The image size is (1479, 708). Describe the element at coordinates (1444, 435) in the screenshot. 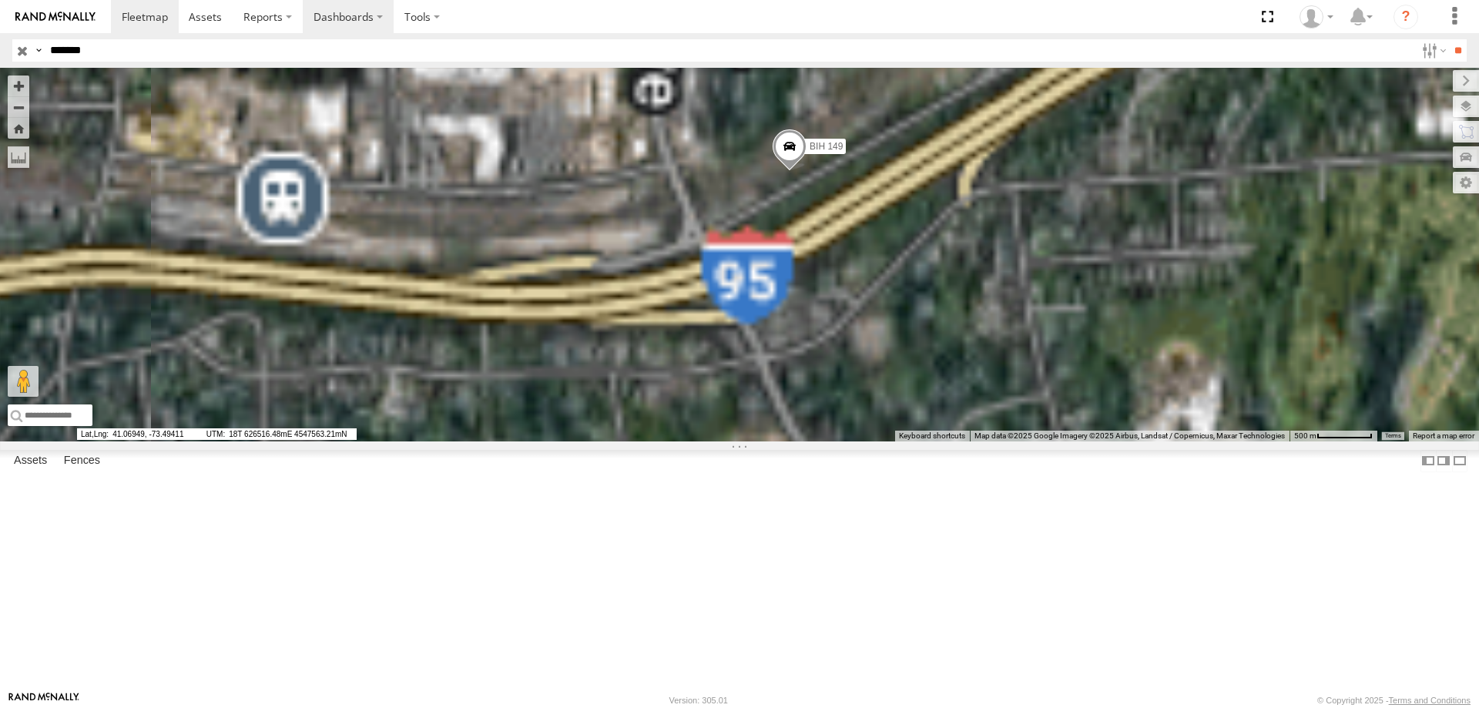

I see `a: Report a map error` at that location.